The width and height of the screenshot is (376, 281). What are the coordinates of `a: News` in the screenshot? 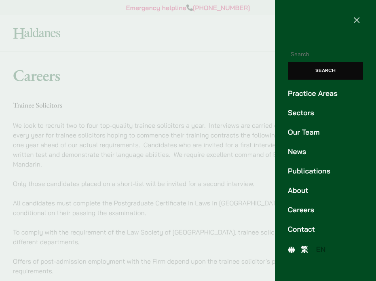 It's located at (325, 151).